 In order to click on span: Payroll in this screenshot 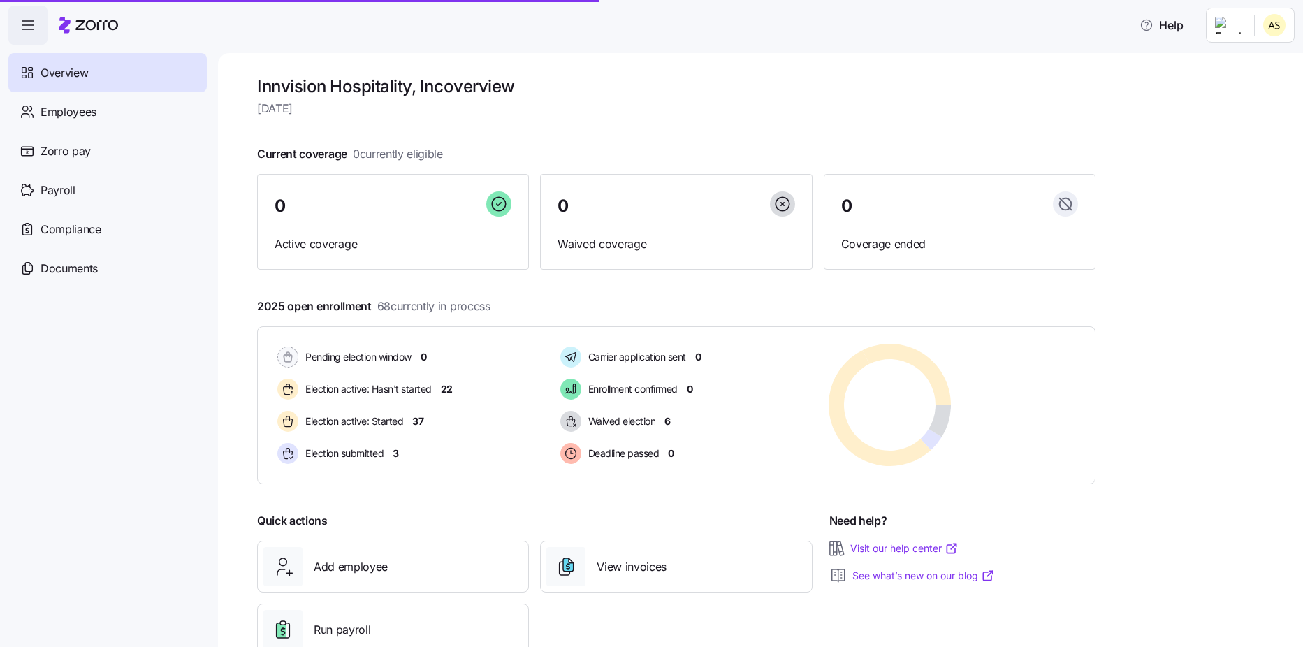, I will do `click(58, 190)`.